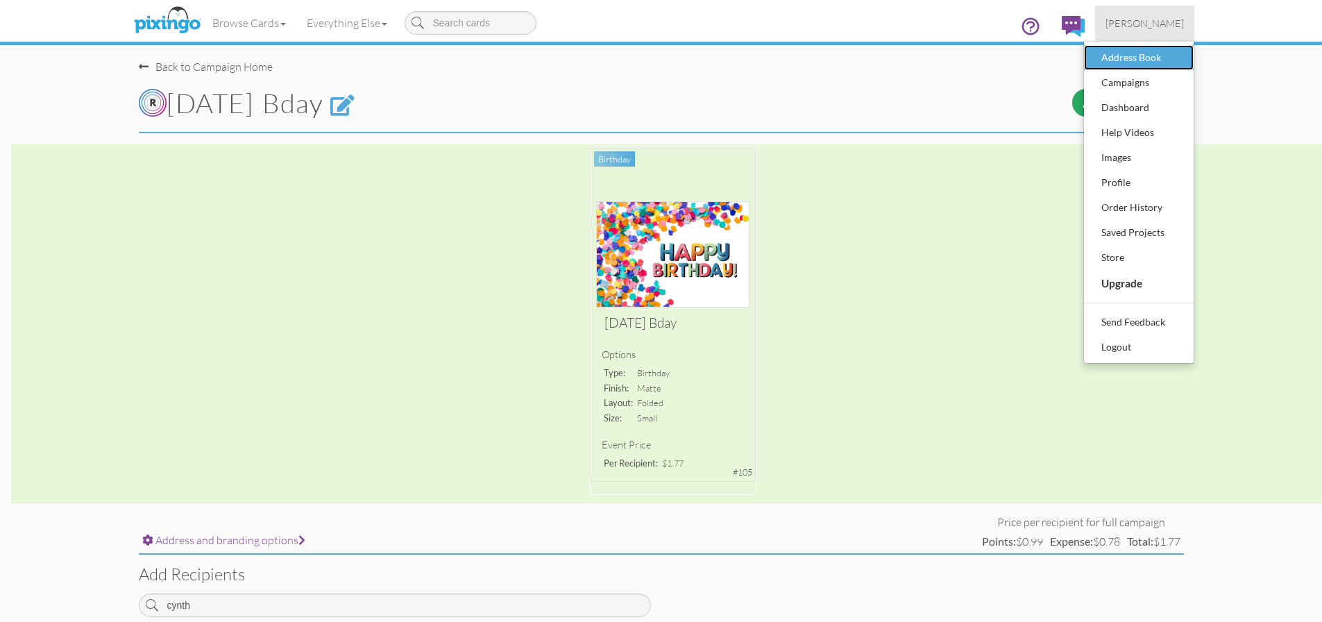 The image size is (1322, 622). What do you see at coordinates (249, 23) in the screenshot?
I see `a: Browse Cards` at bounding box center [249, 23].